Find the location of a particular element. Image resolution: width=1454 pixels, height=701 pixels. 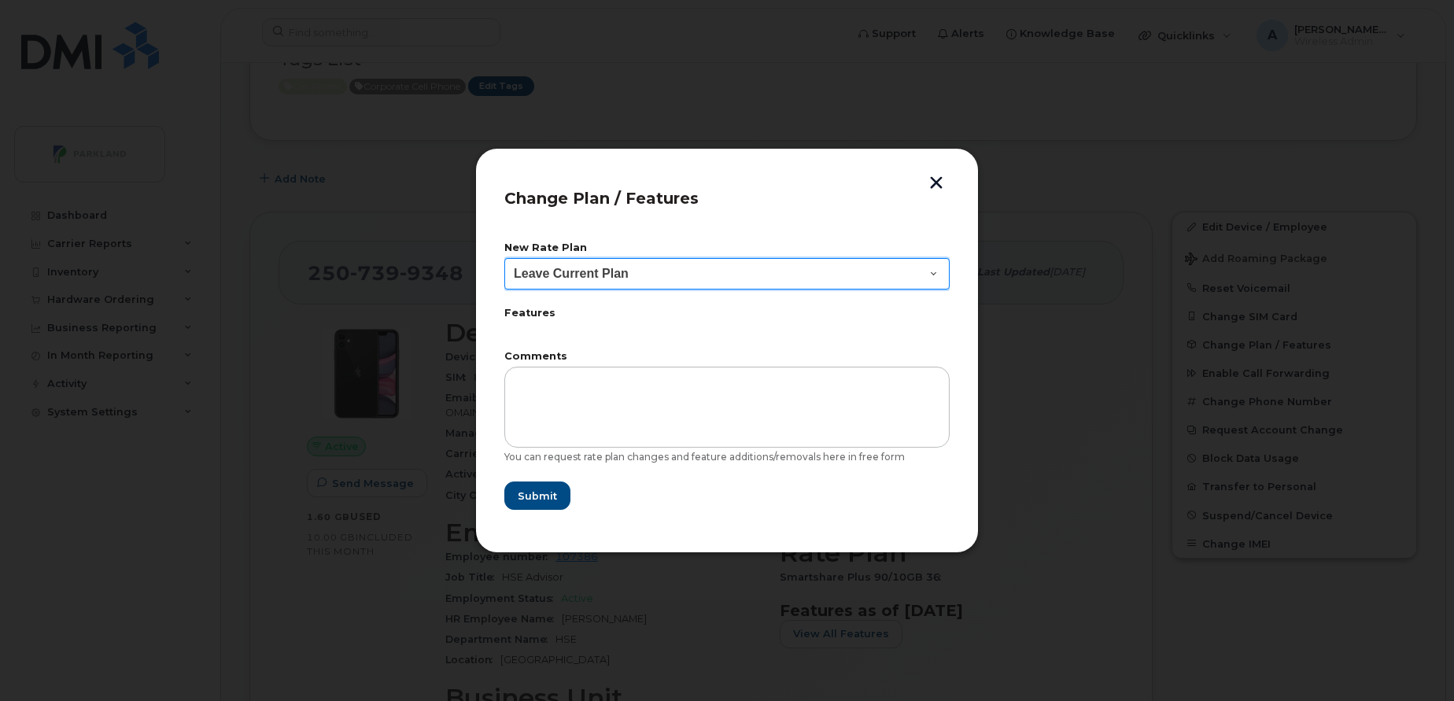

button: Submit is located at coordinates (537, 496).